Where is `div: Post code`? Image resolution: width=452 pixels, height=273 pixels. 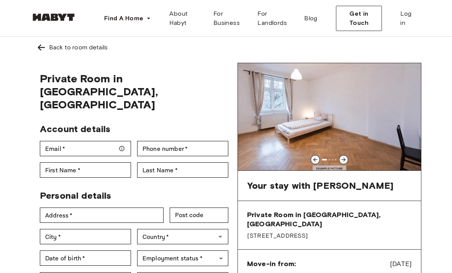 div: Post code is located at coordinates (199, 215).